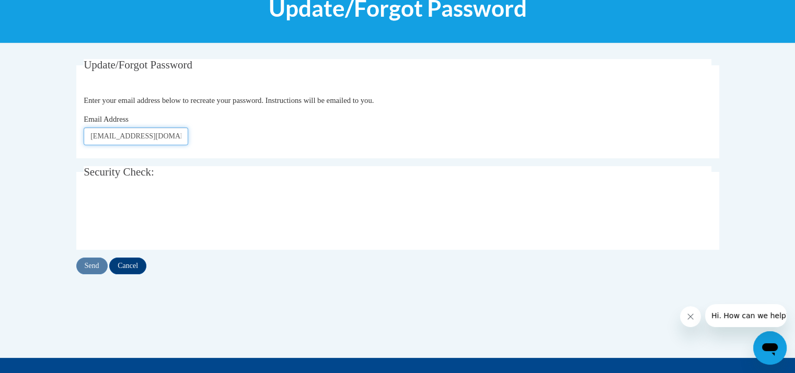  What do you see at coordinates (106, 119) in the screenshot?
I see `span: Email Address` at bounding box center [106, 119].